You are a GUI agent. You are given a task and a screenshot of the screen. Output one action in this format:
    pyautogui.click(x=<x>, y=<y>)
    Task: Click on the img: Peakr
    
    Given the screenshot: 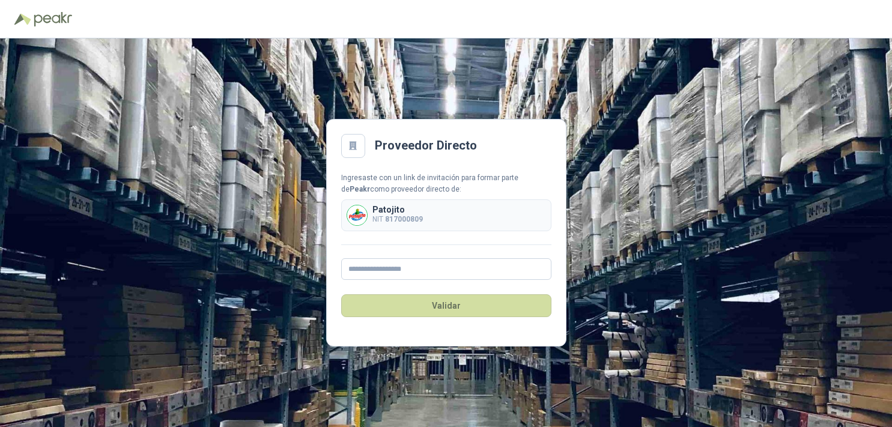 What is the action you would take?
    pyautogui.click(x=53, y=19)
    